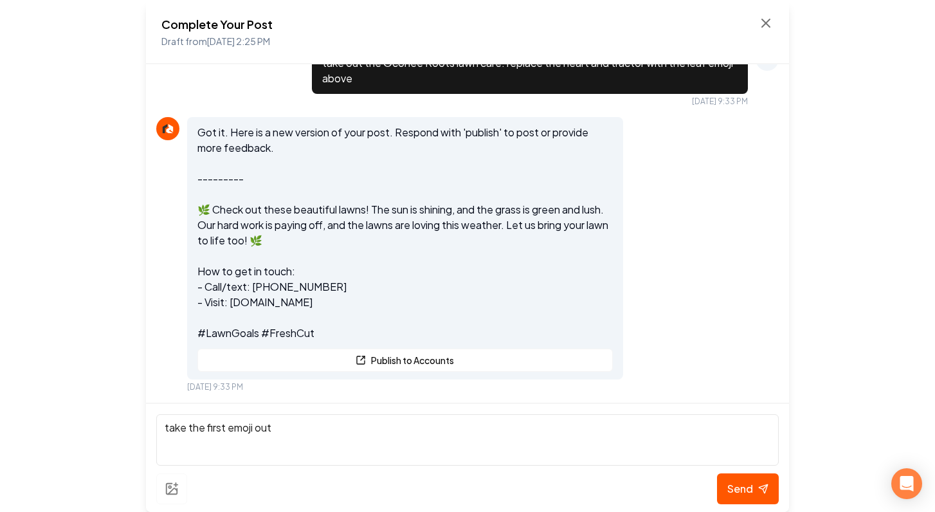 This screenshot has width=935, height=512. I want to click on textarea: take the first emoji out, so click(467, 440).